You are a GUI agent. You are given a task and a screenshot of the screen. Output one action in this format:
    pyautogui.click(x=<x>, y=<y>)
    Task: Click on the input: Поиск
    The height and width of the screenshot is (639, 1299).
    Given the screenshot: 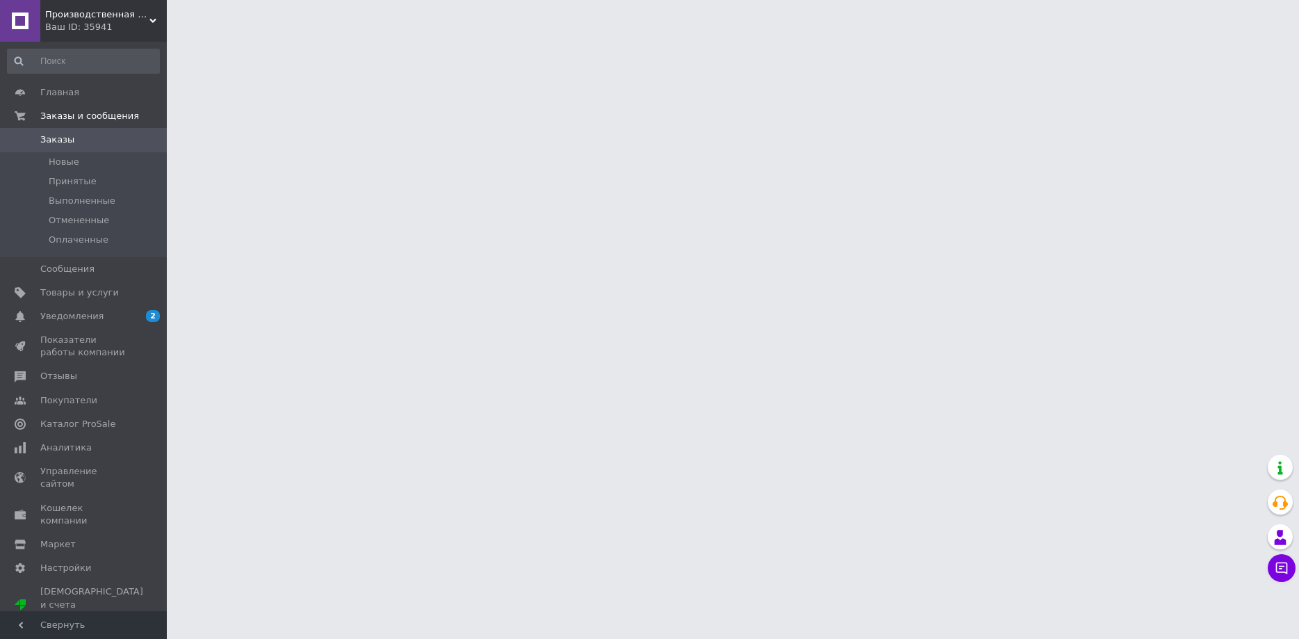 What is the action you would take?
    pyautogui.click(x=83, y=61)
    